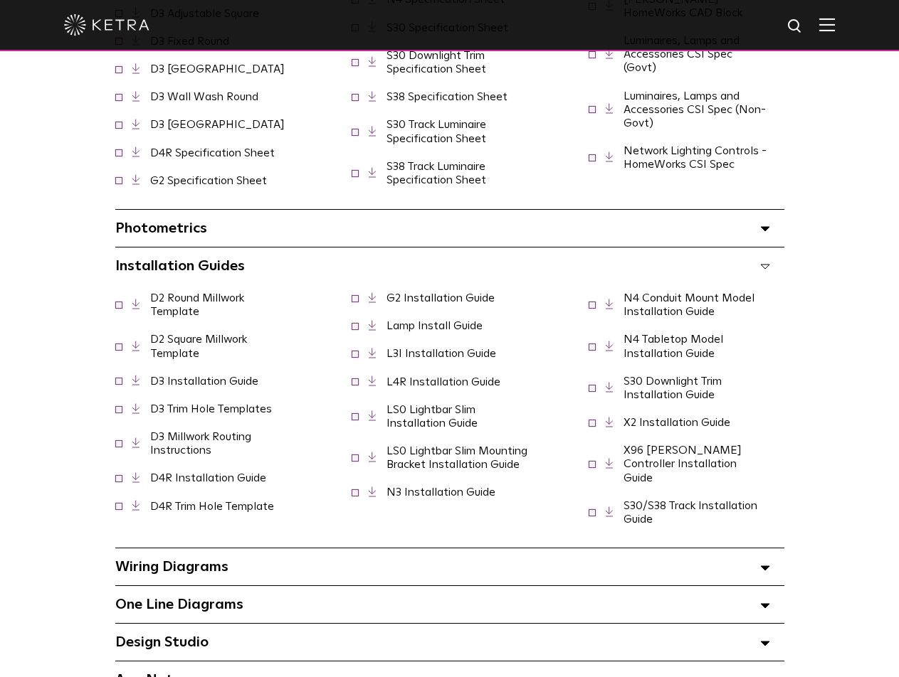  I want to click on a: Lamp Install Guide, so click(434, 326).